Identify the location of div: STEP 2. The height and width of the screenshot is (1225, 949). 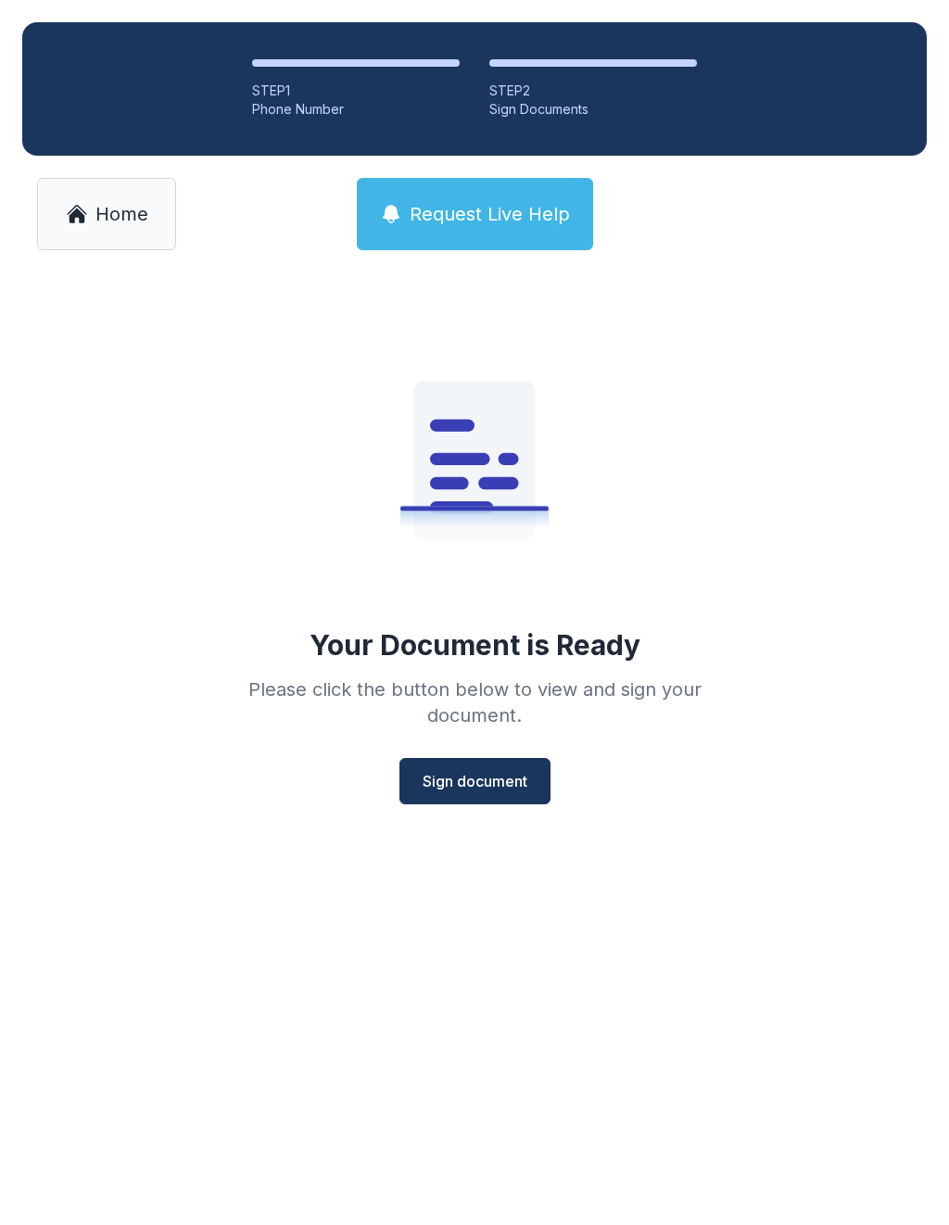
(593, 91).